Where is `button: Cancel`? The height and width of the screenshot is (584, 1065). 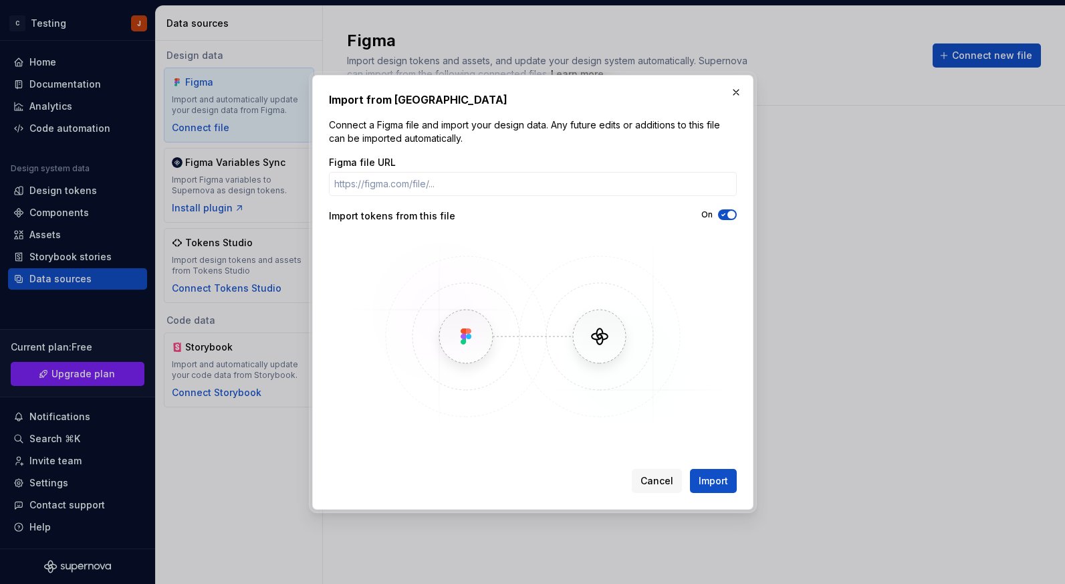
button: Cancel is located at coordinates (656, 481).